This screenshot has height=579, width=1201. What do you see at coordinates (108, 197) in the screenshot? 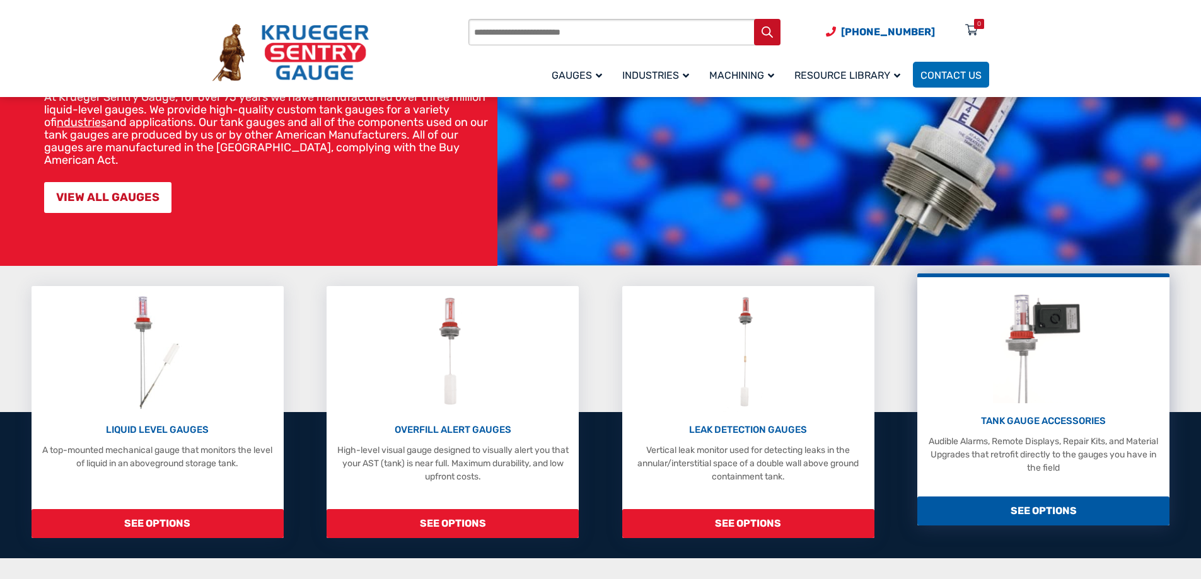
I see `a: VIEW ALL GAUGES` at bounding box center [108, 197].